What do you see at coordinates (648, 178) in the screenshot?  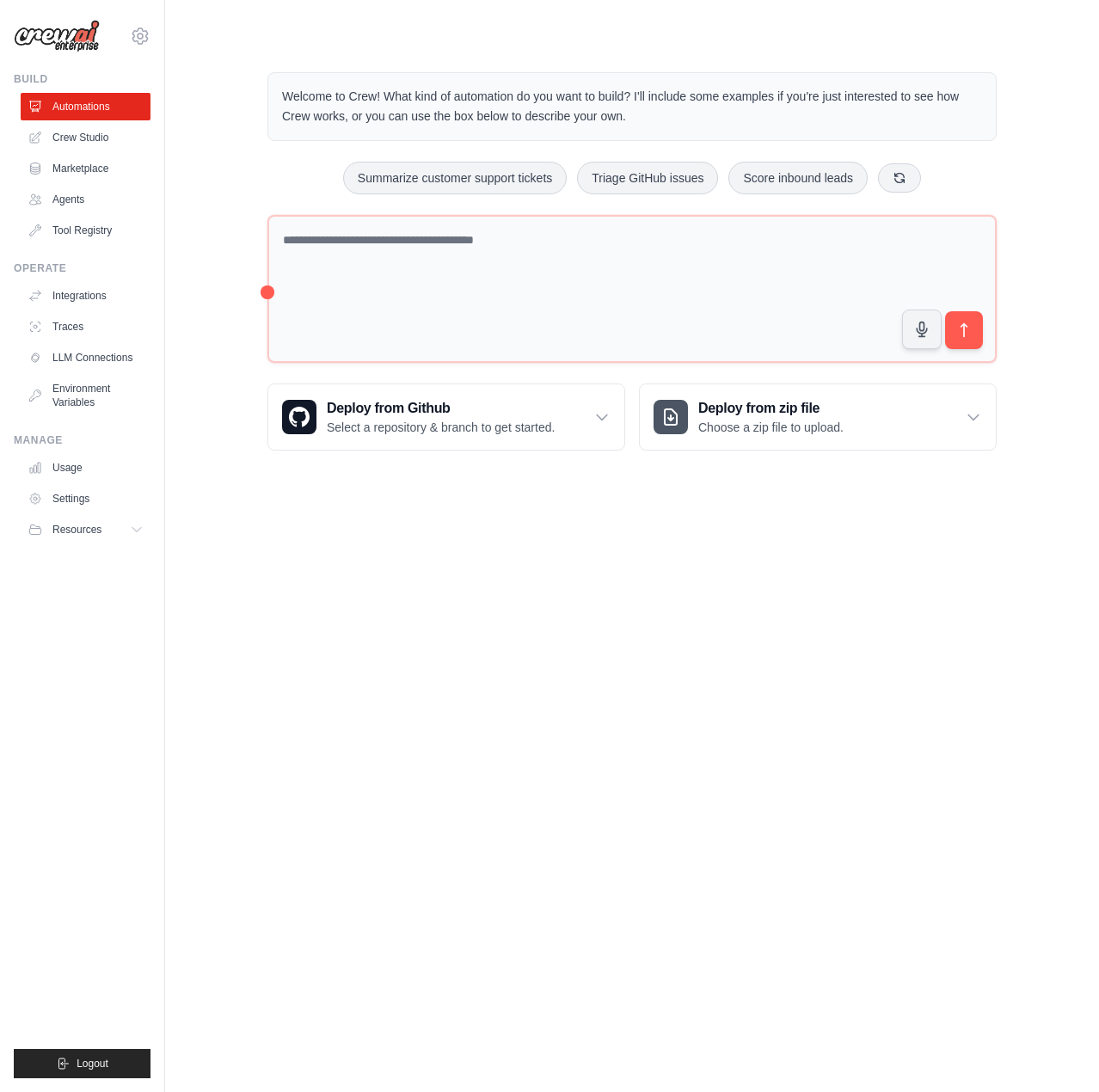 I see `button: Triage GitHub issues` at bounding box center [648, 178].